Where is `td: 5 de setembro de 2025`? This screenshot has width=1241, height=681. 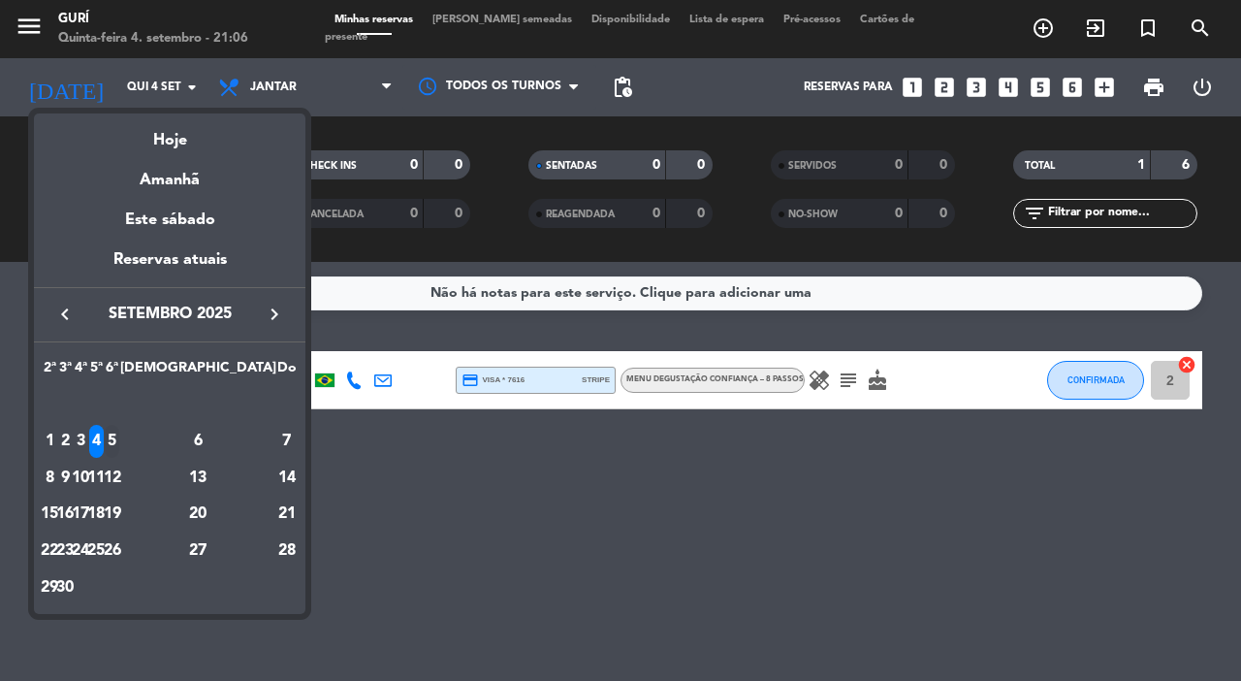
td: 5 de setembro de 2025 is located at coordinates (112, 441).